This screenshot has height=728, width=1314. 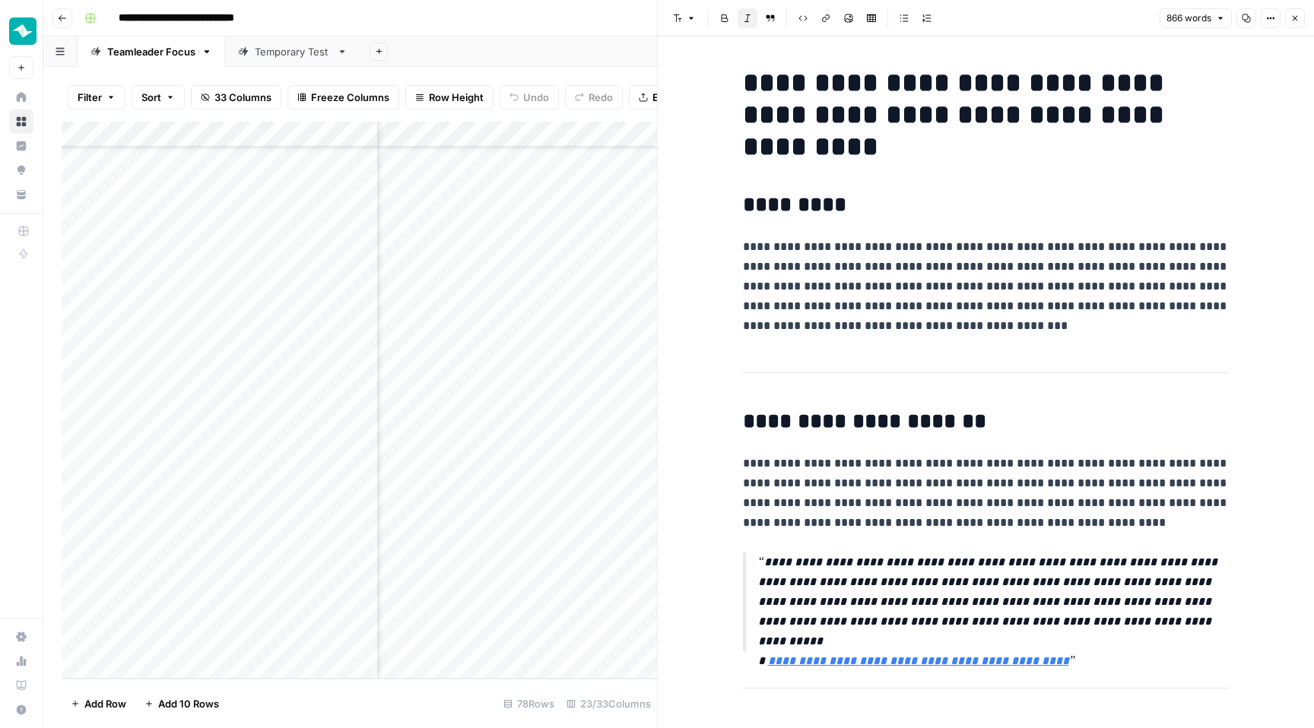 What do you see at coordinates (529, 97) in the screenshot?
I see `button: Undo` at bounding box center [529, 97].